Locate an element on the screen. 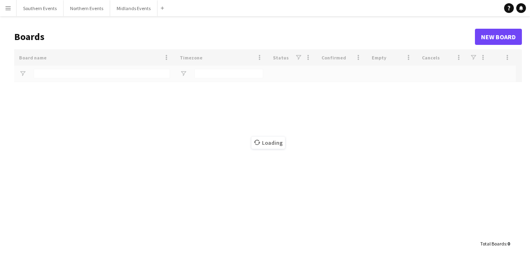 Image resolution: width=530 pixels, height=277 pixels. span: Total Boards is located at coordinates (493, 244).